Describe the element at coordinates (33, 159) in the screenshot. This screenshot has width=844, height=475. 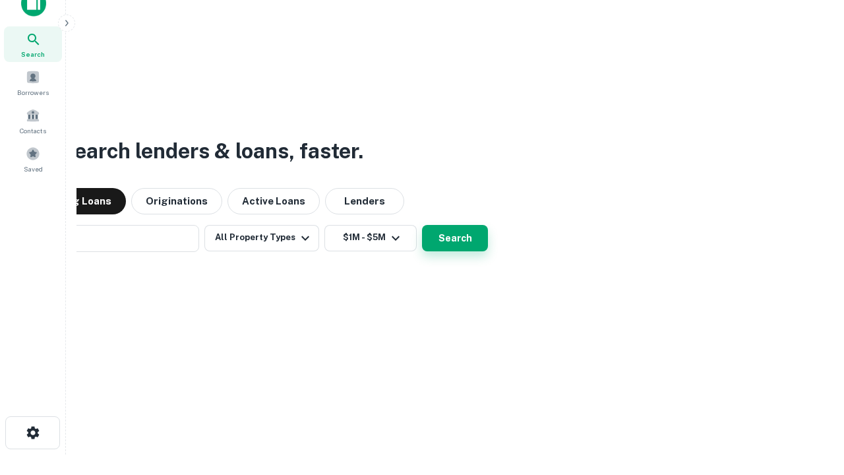
I see `a: Saved` at that location.